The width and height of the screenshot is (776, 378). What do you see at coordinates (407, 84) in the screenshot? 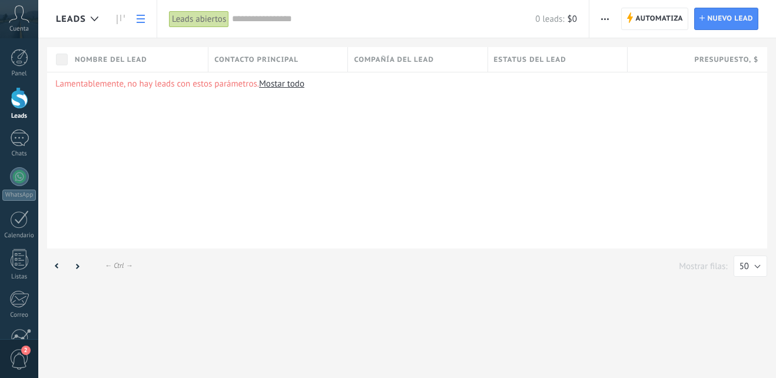
I see `p: Lamentablemente, no hay leads con estos parámetros.` at bounding box center [407, 84].